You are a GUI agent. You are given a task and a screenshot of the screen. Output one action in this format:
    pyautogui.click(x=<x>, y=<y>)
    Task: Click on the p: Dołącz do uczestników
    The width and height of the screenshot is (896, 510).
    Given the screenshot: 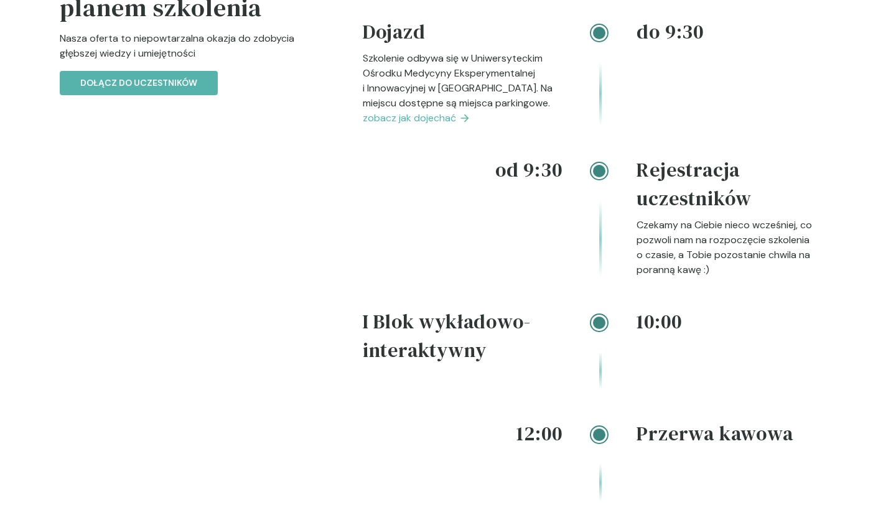 What is the action you would take?
    pyautogui.click(x=139, y=83)
    